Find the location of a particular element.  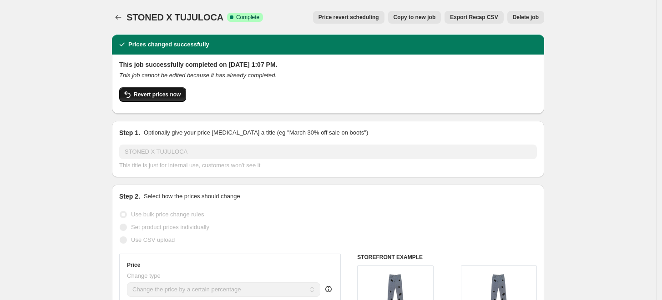

span: Use bulk price change rules is located at coordinates (167, 214).